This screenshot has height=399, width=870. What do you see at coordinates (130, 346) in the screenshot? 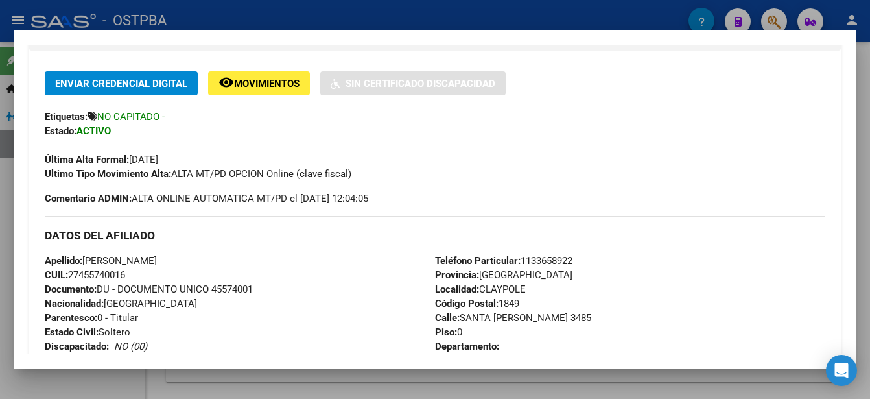
I see `i: NO (00)` at bounding box center [130, 346].